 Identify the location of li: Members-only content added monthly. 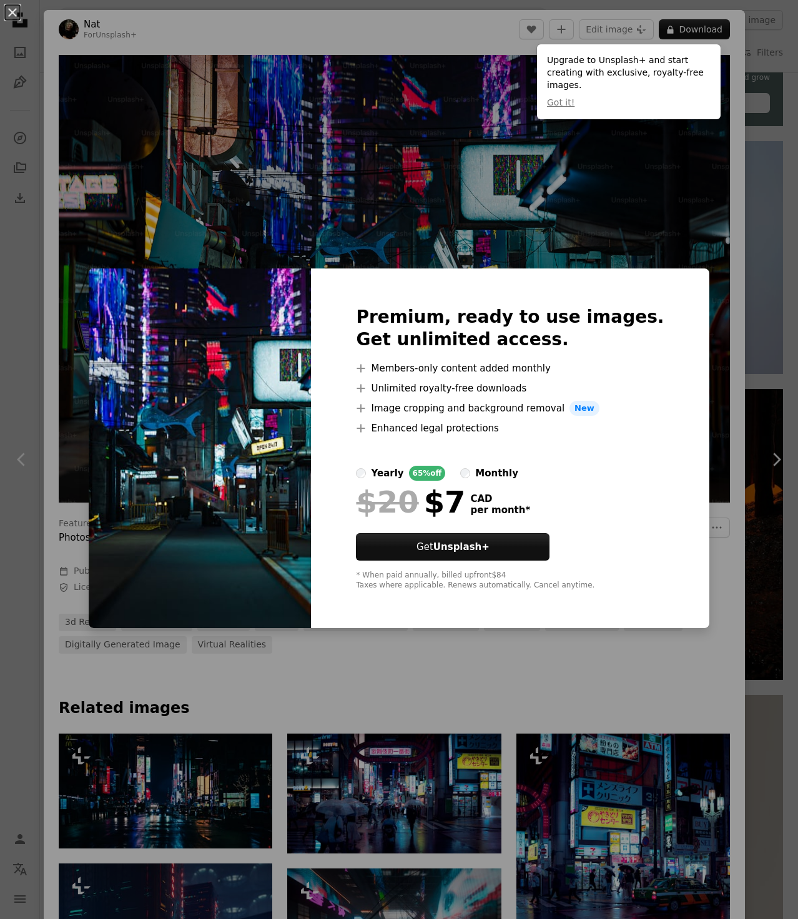
(509, 368).